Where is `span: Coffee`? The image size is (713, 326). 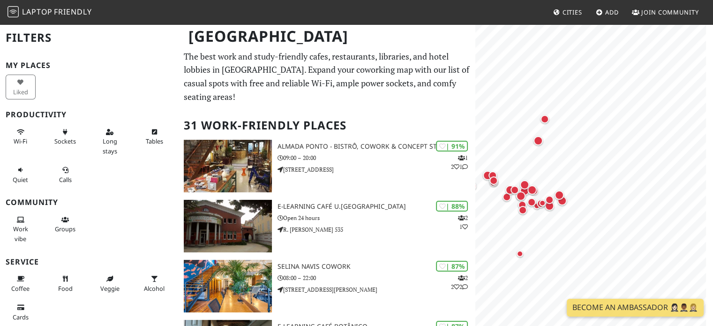 span: Coffee is located at coordinates (20, 288).